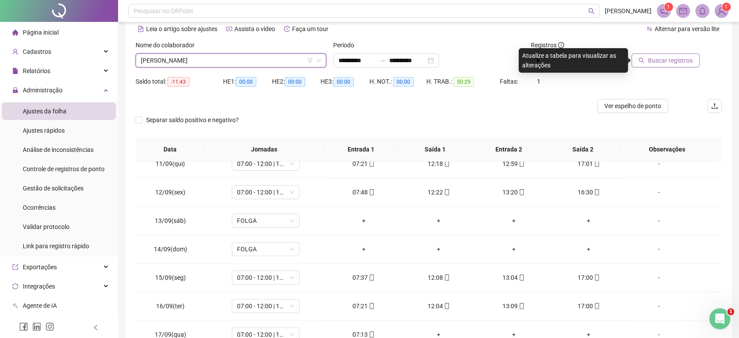 The width and height of the screenshot is (739, 338). Describe the element at coordinates (310, 60) in the screenshot. I see `span: filter` at that location.